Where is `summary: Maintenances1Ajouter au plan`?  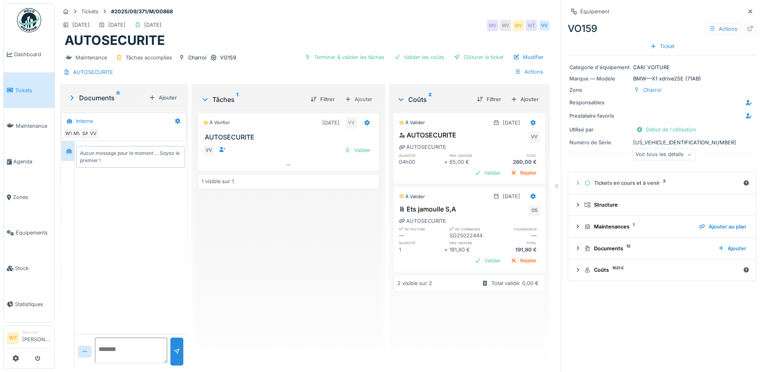
summary: Maintenances1Ajouter au plan is located at coordinates (662, 226).